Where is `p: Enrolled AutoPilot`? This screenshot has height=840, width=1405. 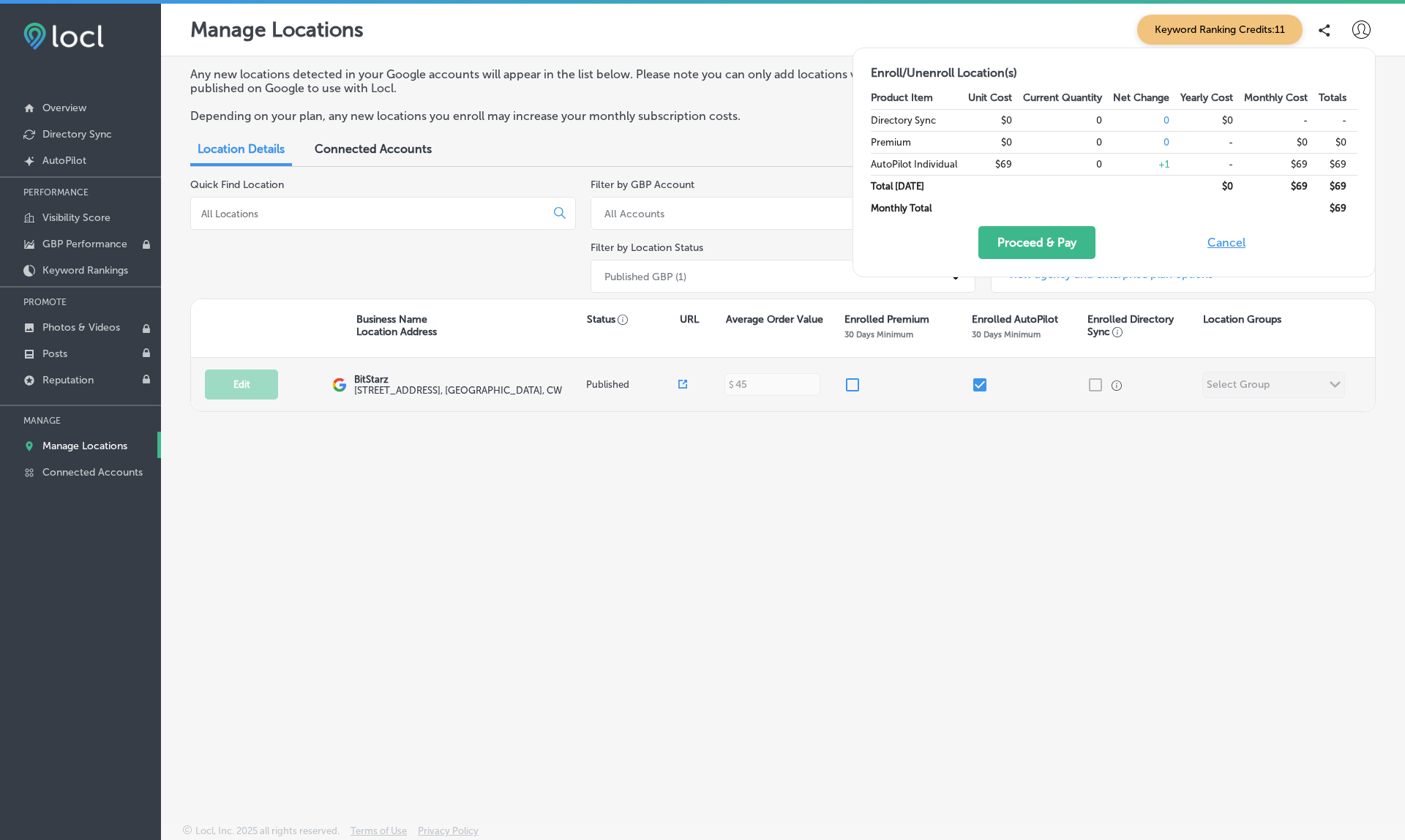 p: Enrolled AutoPilot is located at coordinates (1015, 319).